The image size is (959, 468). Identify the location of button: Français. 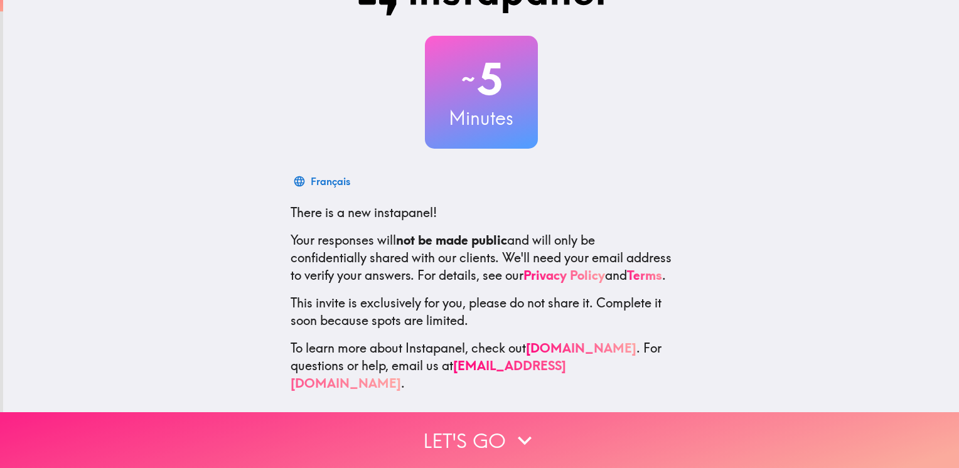
(322, 181).